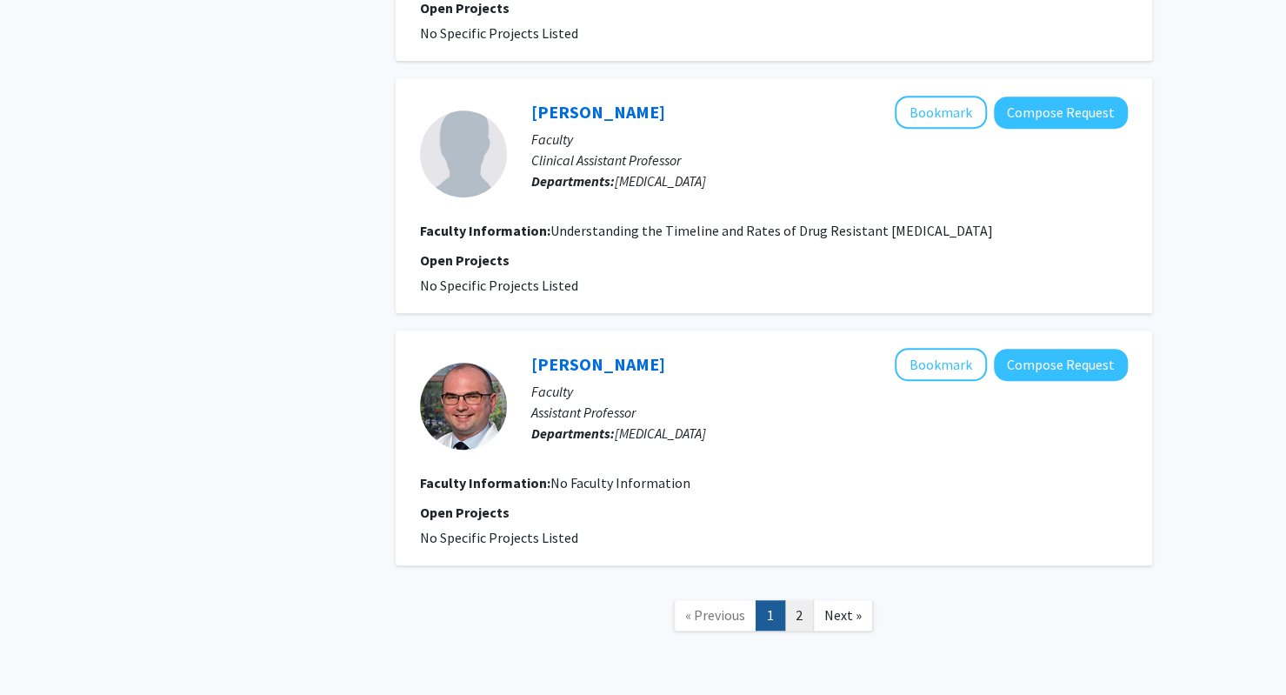  I want to click on button: Compose Request to Caio Matias, so click(1061, 112).